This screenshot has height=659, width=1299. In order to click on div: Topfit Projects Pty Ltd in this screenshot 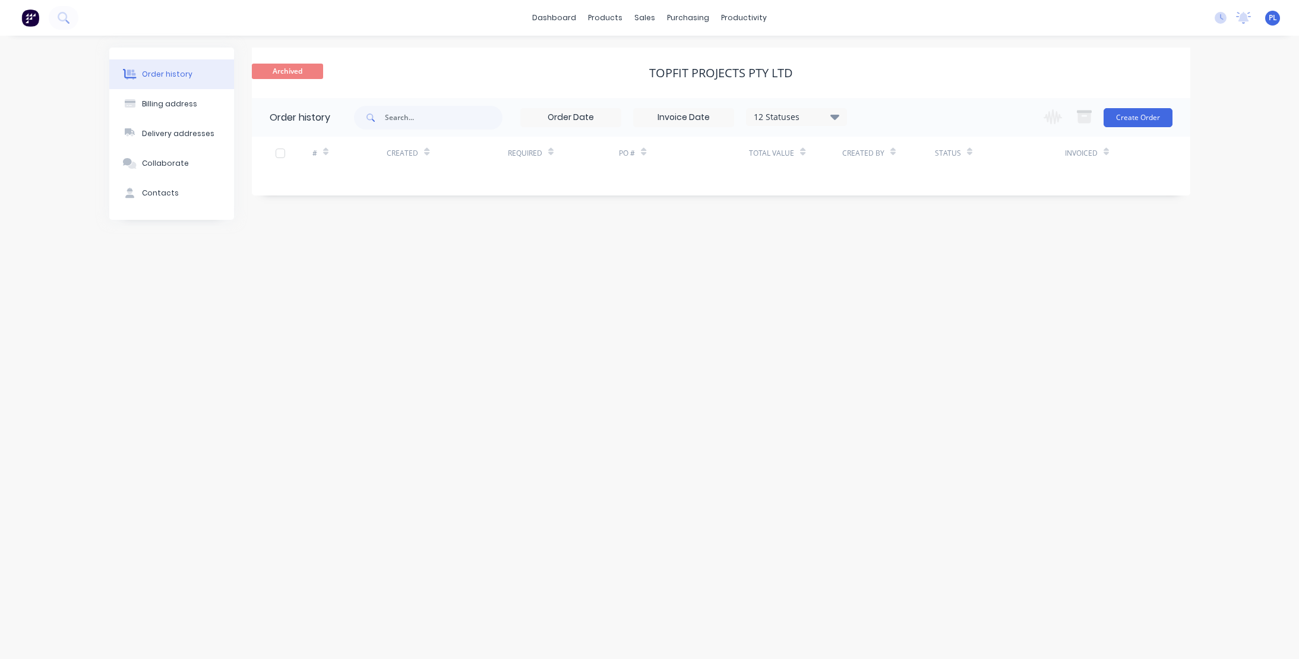, I will do `click(721, 73)`.